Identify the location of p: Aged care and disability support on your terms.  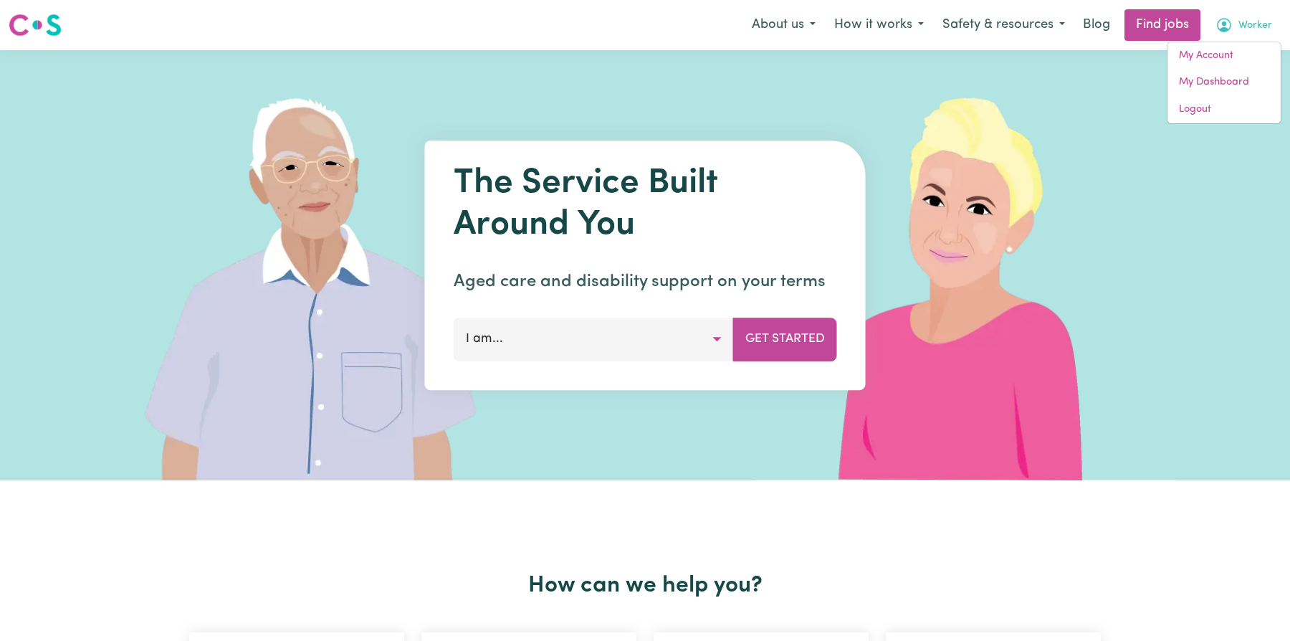
(645, 282).